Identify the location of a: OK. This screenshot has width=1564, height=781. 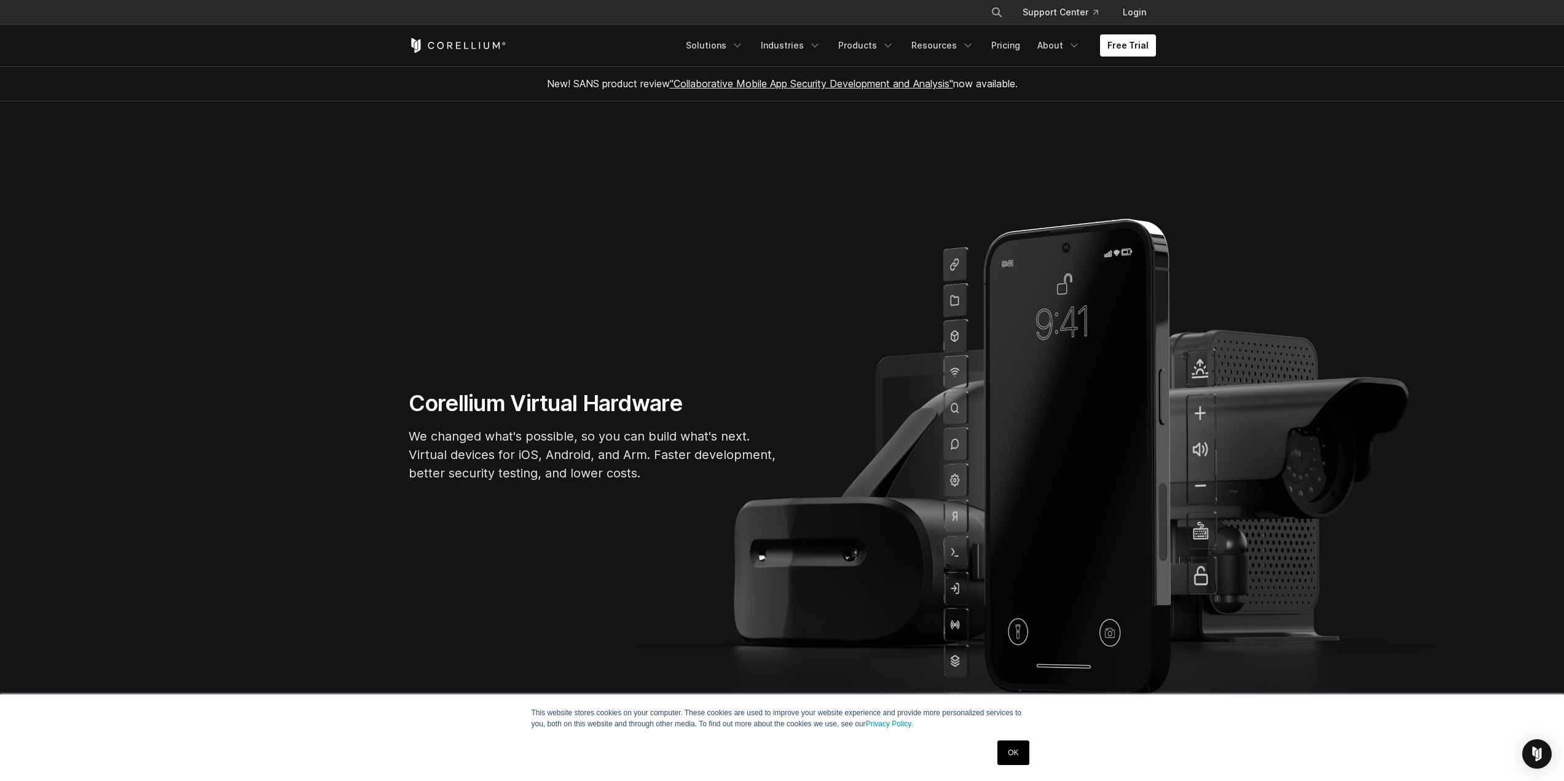
(1013, 753).